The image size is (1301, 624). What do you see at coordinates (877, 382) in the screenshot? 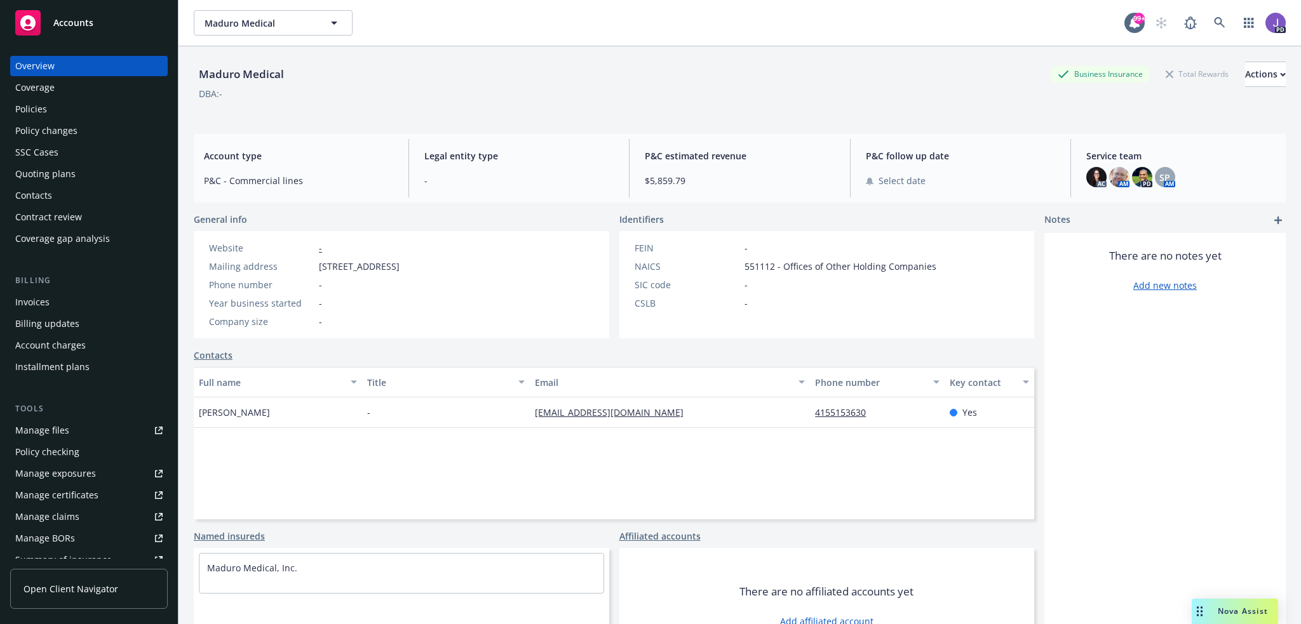
I see `button: Phone number` at bounding box center [877, 382].